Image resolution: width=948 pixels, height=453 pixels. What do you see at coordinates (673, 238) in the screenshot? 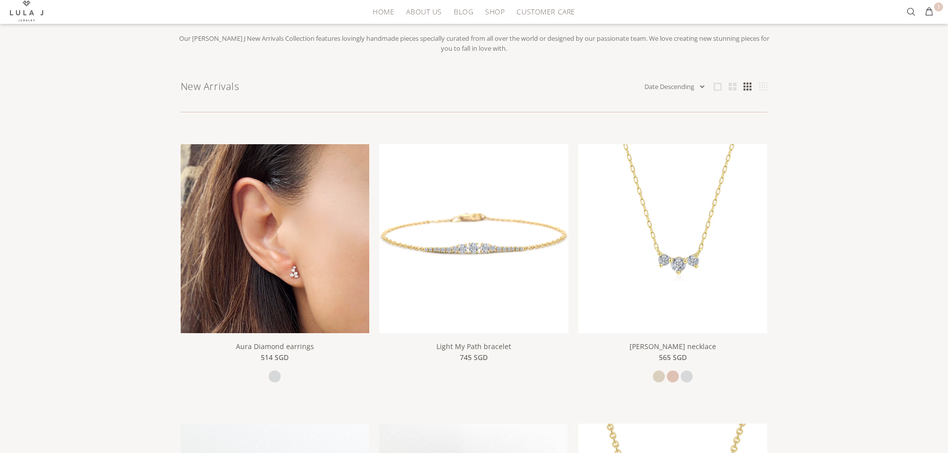
I see `a: Meghan necklace` at bounding box center [673, 238].